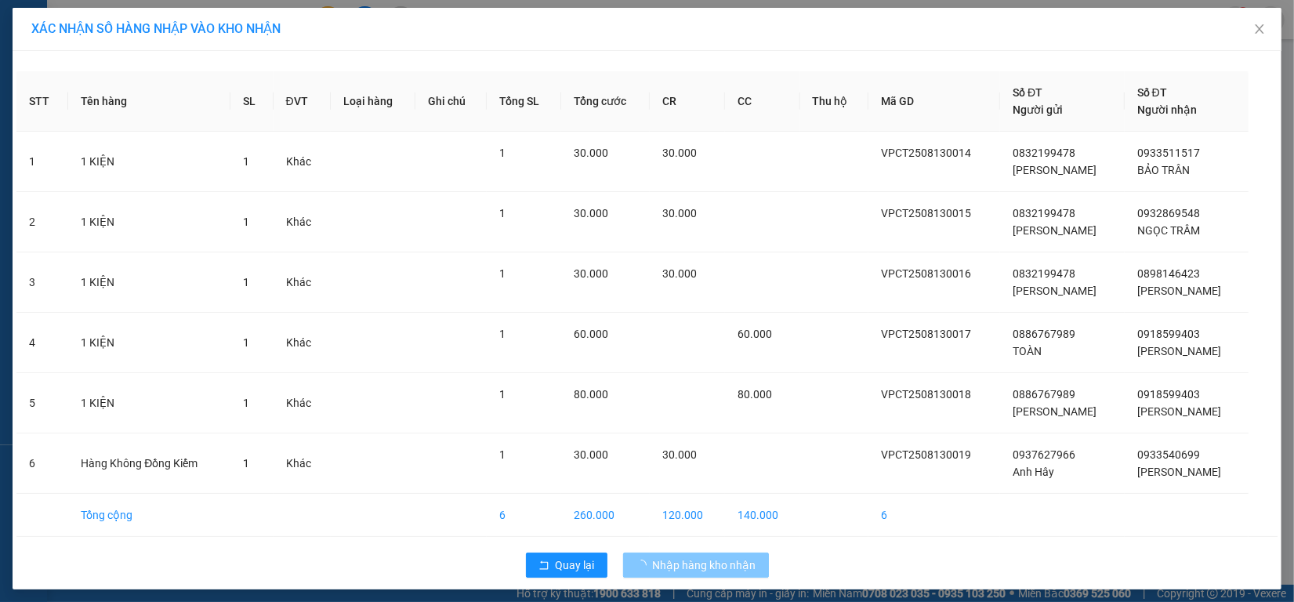 The image size is (1294, 602). Describe the element at coordinates (925, 334) in the screenshot. I see `span: VPCT2508130017` at that location.